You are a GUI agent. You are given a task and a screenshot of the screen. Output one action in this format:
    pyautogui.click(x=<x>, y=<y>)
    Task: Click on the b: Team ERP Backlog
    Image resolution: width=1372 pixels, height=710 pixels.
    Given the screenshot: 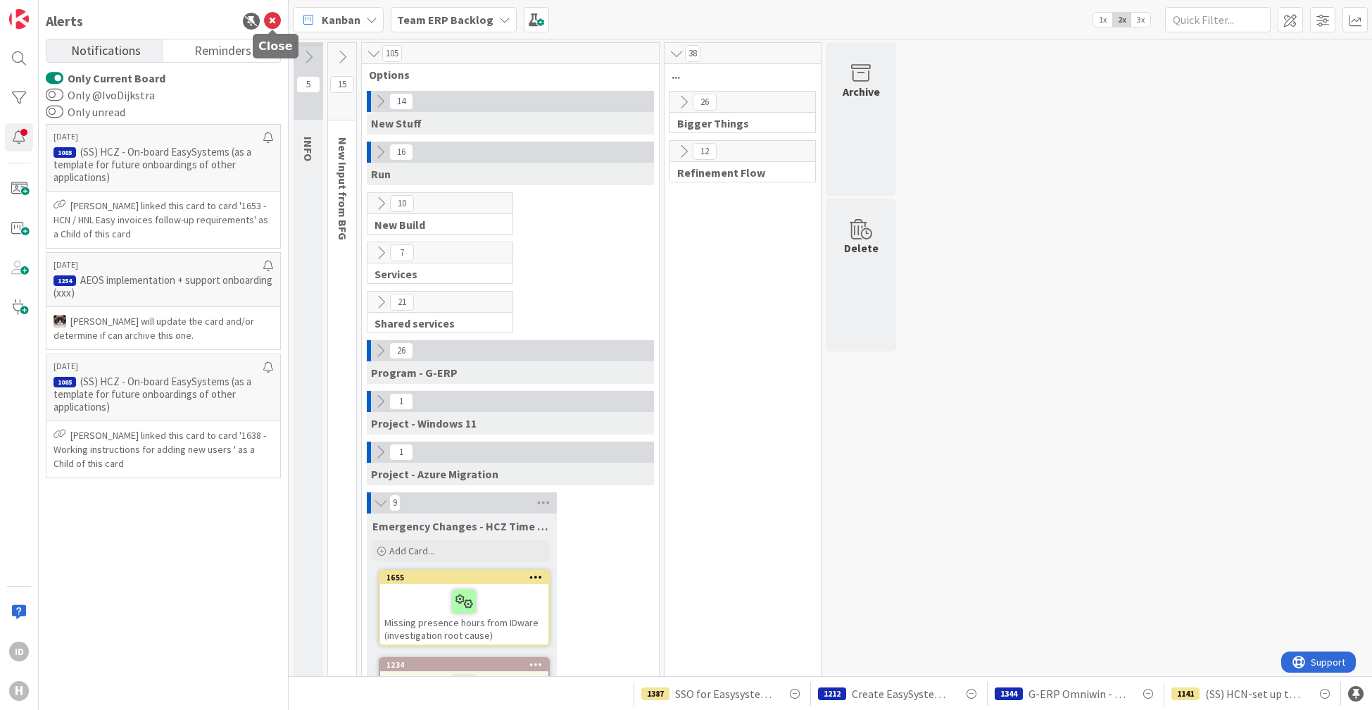 What is the action you would take?
    pyautogui.click(x=445, y=20)
    